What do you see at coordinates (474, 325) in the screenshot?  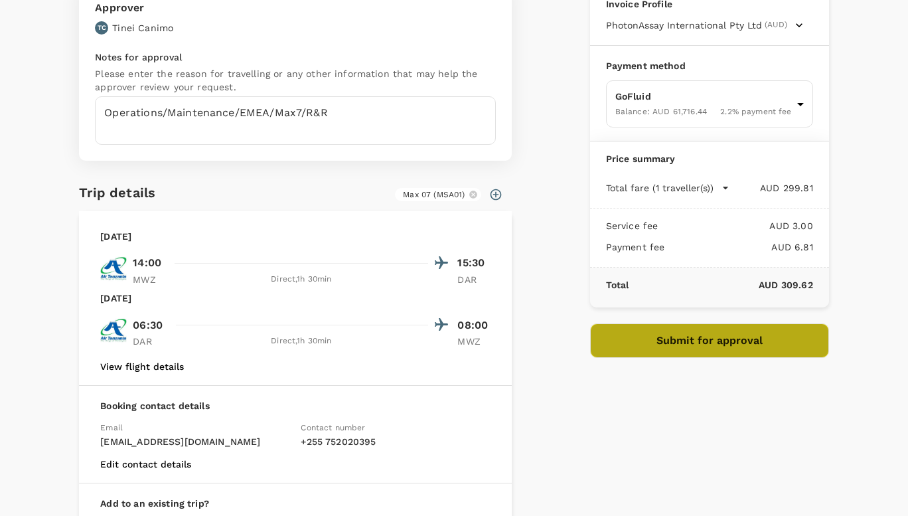 I see `p: 08:00` at bounding box center [474, 325].